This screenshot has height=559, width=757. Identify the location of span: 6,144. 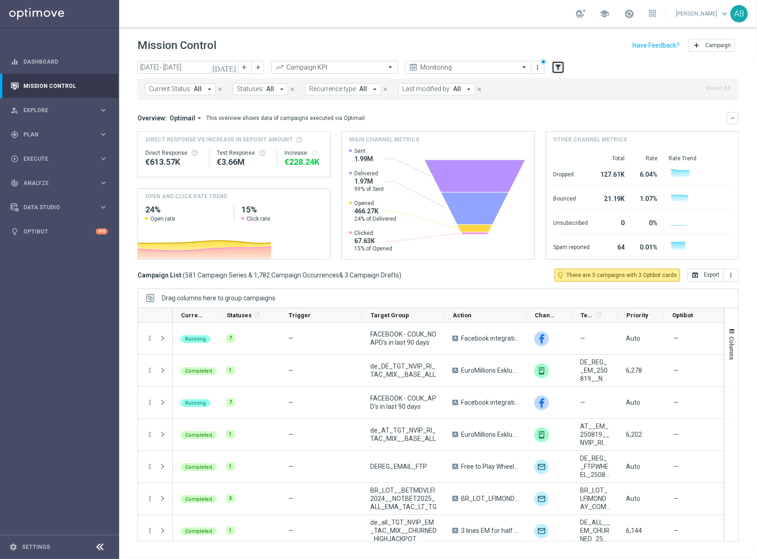
(634, 531).